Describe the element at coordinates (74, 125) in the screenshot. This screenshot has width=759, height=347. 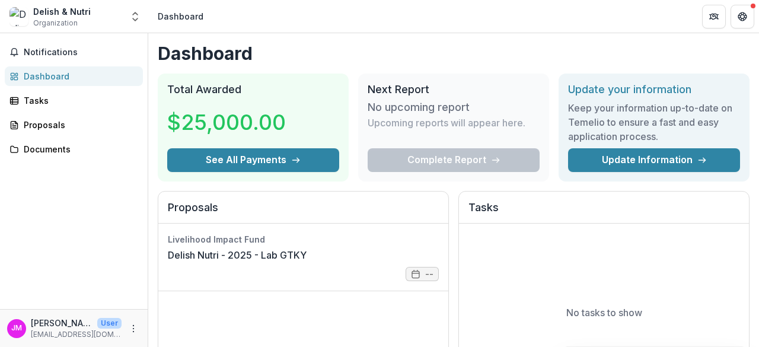
I see `a: Proposals` at that location.